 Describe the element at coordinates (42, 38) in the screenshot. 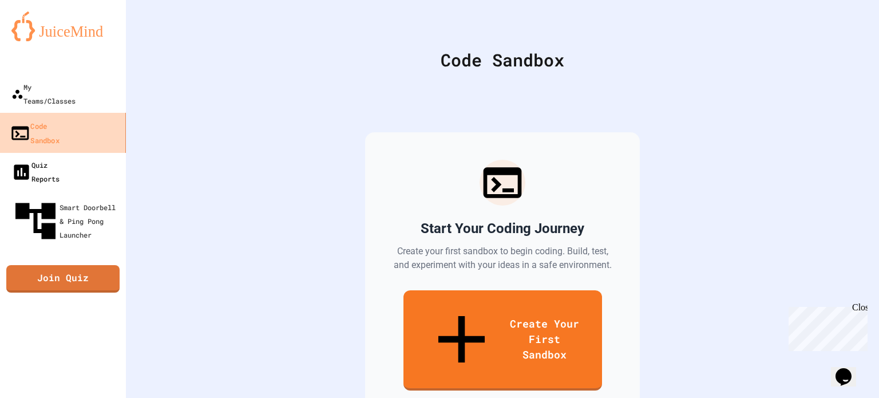

I see `div: Chat with us now!Close` at that location.